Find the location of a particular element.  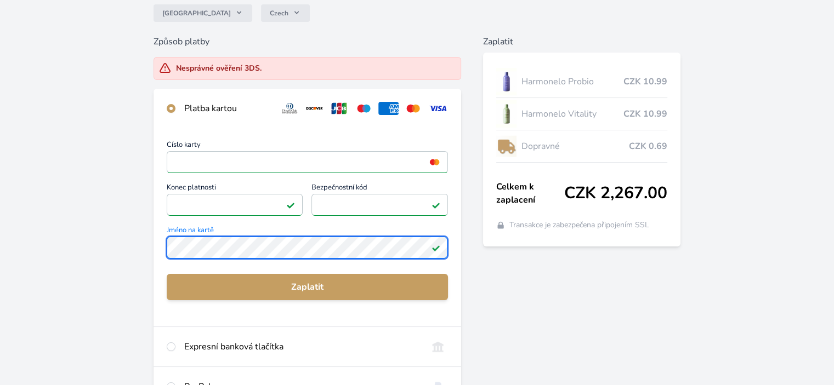

span: Czech is located at coordinates (279, 13).